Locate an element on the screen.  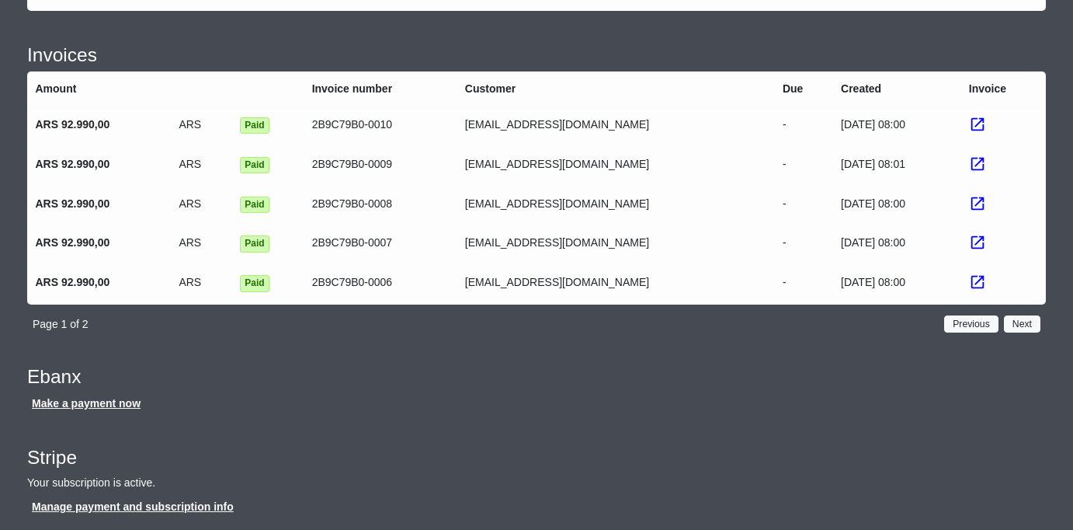
h3: Stripe is located at coordinates (537, 457).